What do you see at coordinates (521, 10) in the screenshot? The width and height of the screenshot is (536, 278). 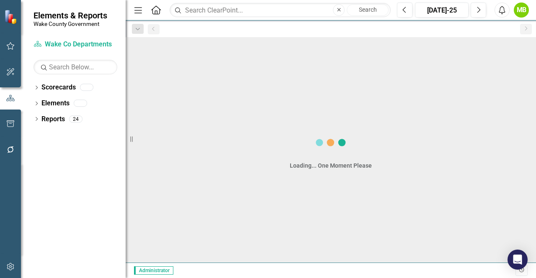 I see `button: MB` at bounding box center [521, 10].